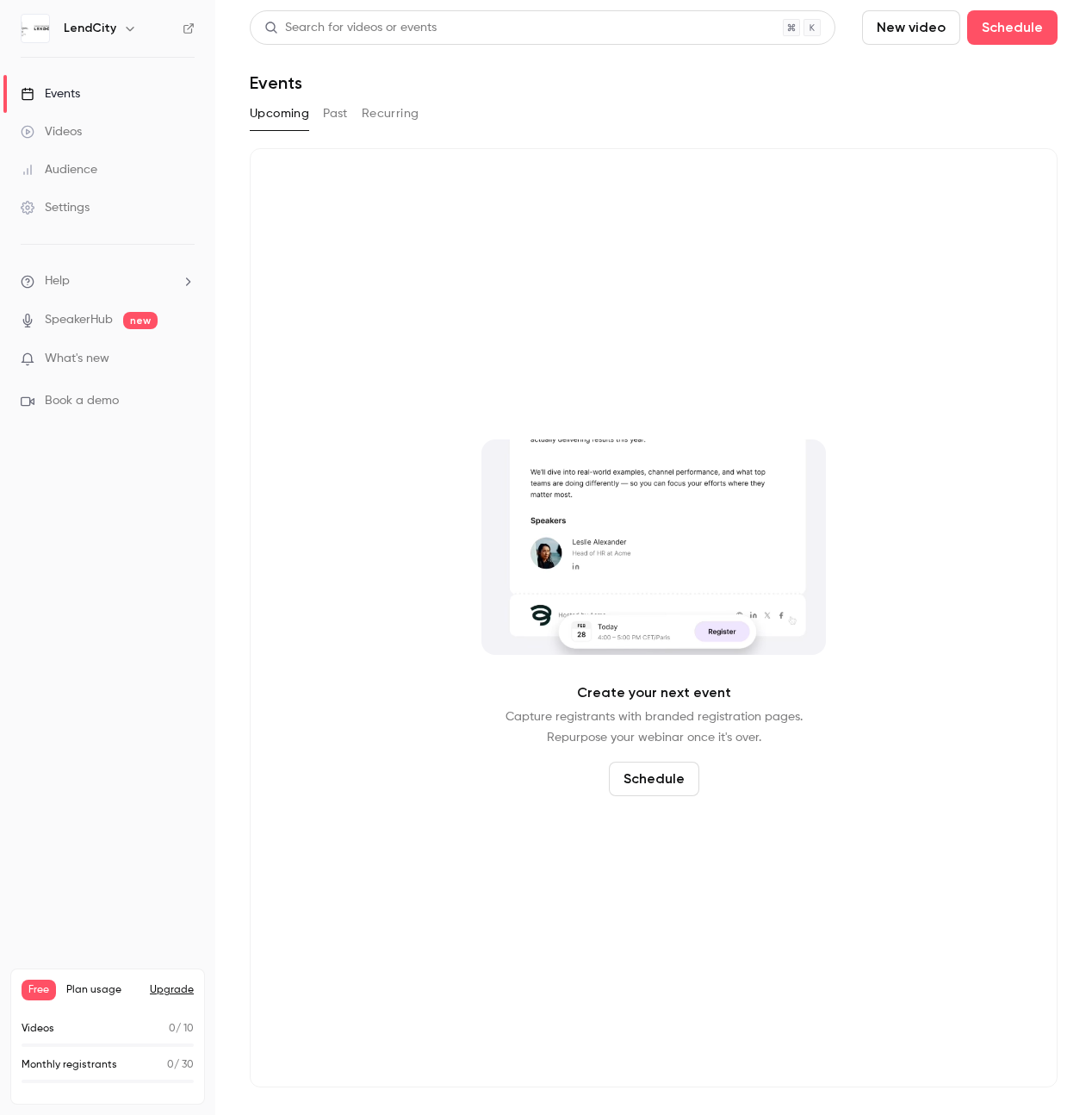 The image size is (1092, 1115). Describe the element at coordinates (351, 28) in the screenshot. I see `div: Search for videos or events` at that location.